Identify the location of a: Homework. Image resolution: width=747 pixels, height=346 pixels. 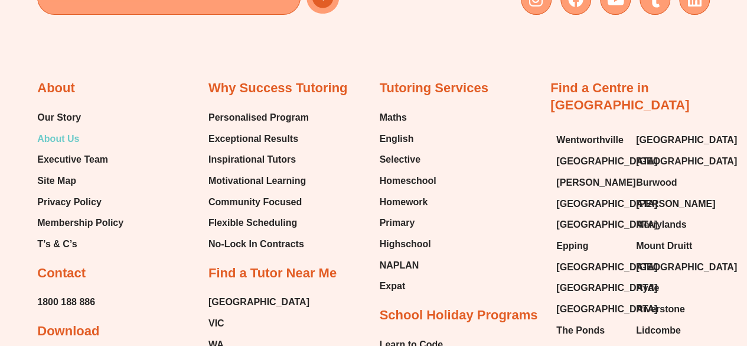
(408, 202).